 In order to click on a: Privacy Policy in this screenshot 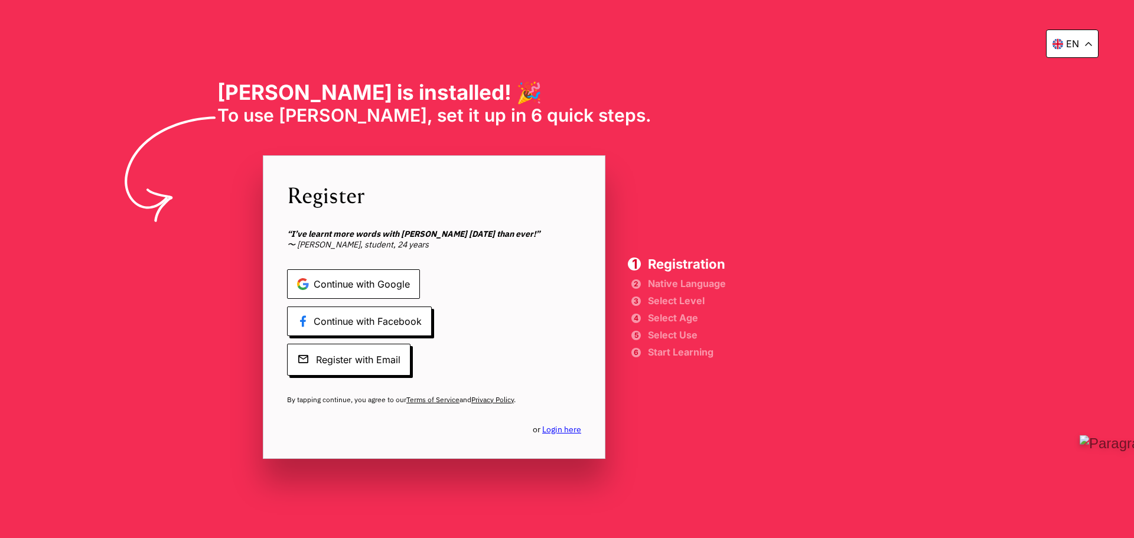, I will do `click(493, 399)`.